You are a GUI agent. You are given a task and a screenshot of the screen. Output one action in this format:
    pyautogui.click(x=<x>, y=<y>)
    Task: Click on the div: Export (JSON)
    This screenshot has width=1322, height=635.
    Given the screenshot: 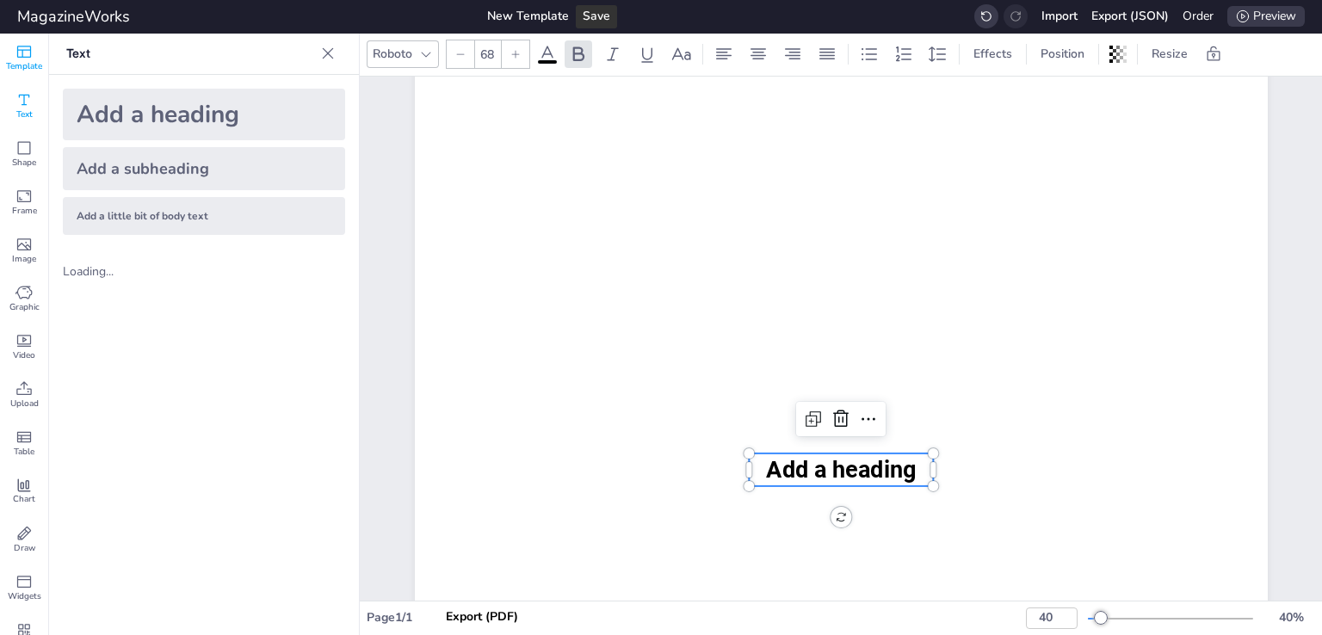 What is the action you would take?
    pyautogui.click(x=1130, y=16)
    